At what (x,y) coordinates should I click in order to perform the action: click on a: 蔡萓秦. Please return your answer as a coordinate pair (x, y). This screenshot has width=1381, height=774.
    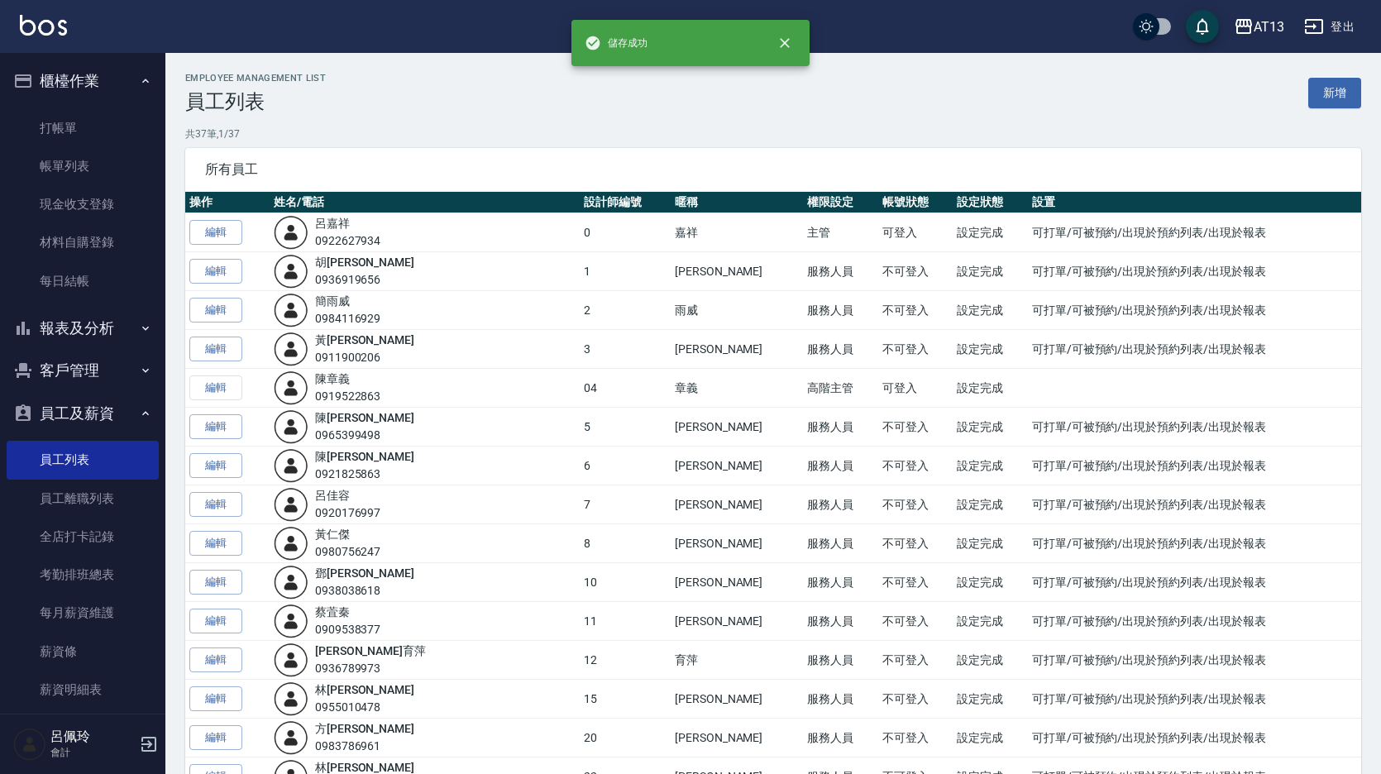
    Looking at the image, I should click on (332, 612).